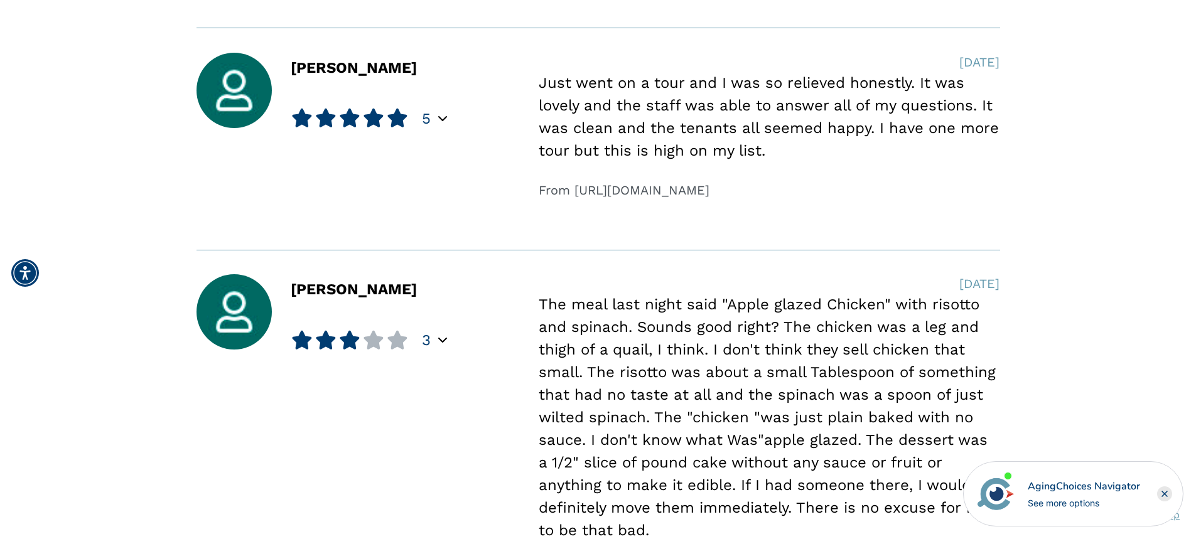  Describe the element at coordinates (426, 119) in the screenshot. I see `span: 5` at that location.